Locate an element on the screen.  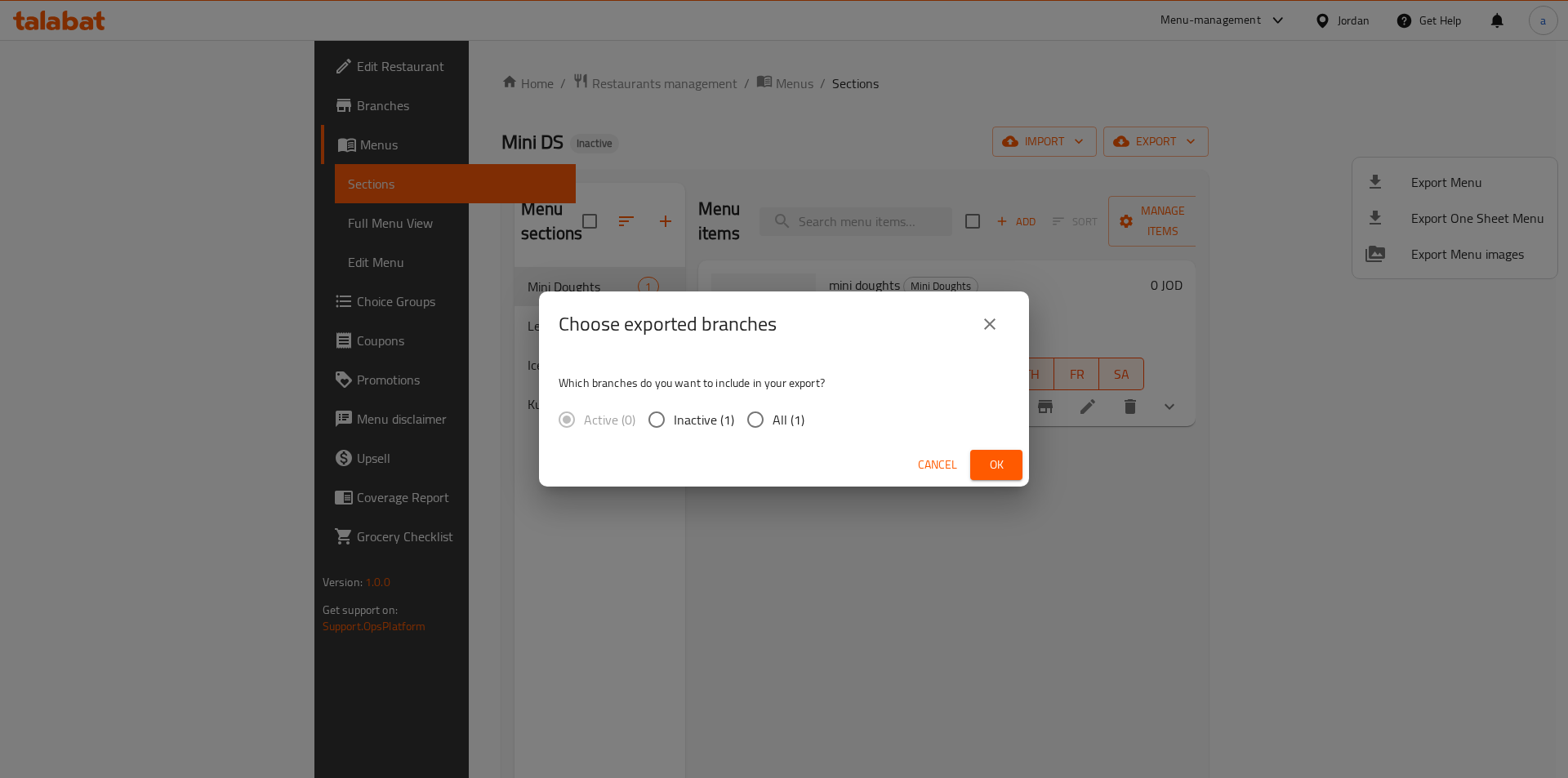
button: close is located at coordinates (990, 324).